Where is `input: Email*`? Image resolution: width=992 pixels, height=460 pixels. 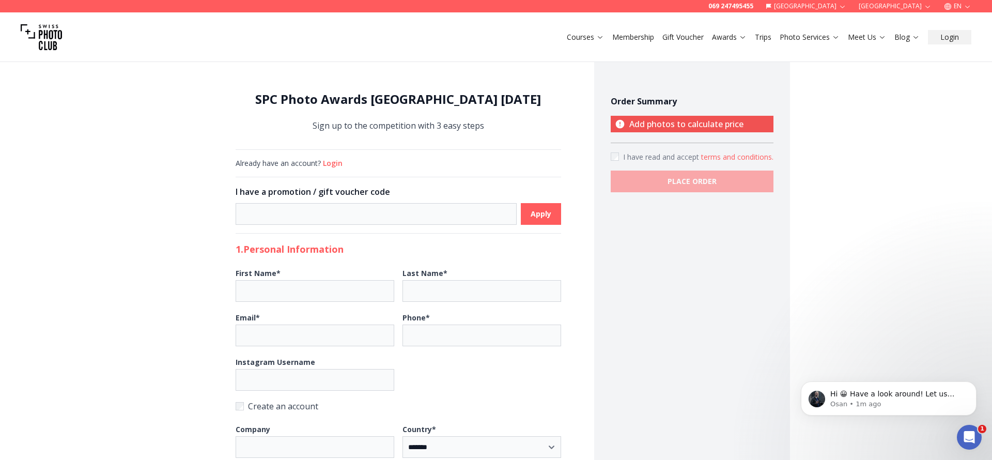
input: Email* is located at coordinates (315, 335).